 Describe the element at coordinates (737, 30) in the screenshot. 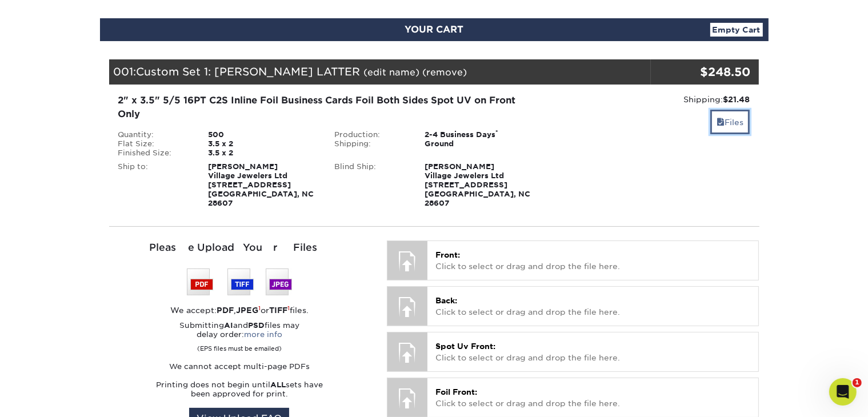

I see `a: Empty Cart` at that location.